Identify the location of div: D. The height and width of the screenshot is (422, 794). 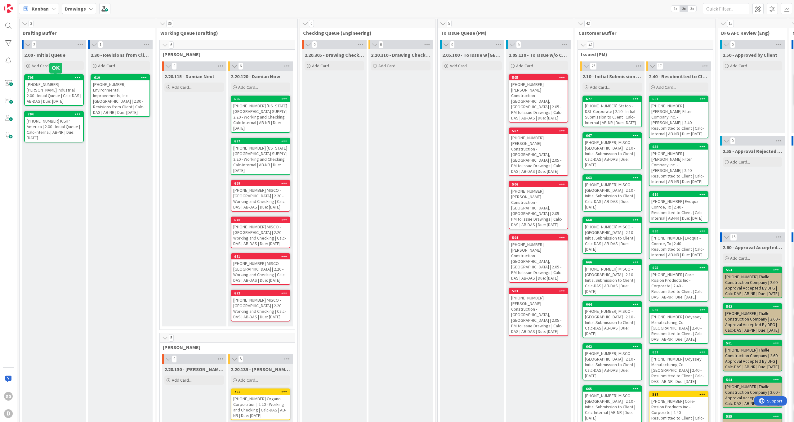
(8, 413).